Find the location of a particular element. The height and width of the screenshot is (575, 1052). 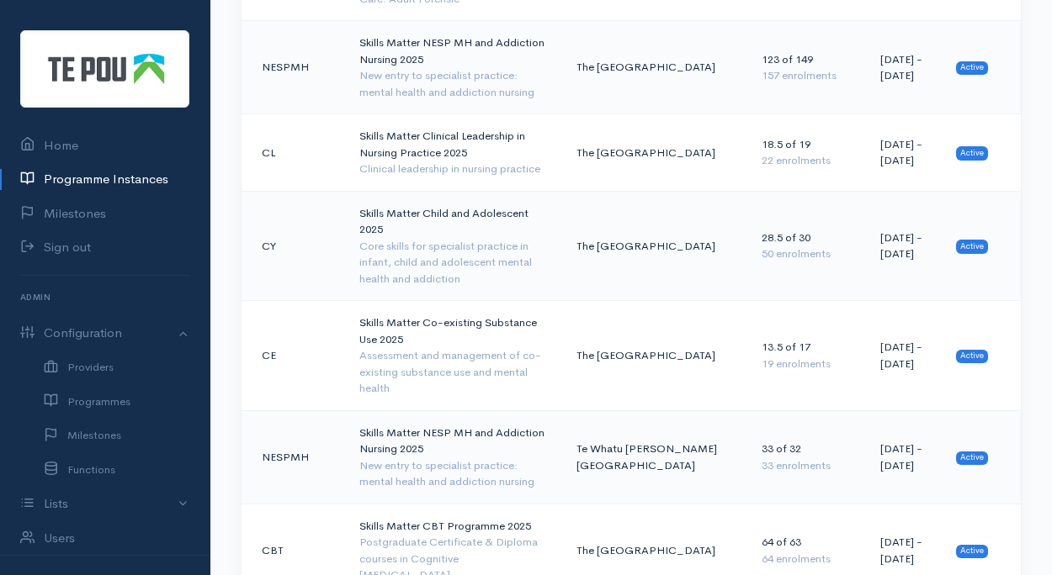

td: 18.5 of 19 is located at coordinates (807, 153).